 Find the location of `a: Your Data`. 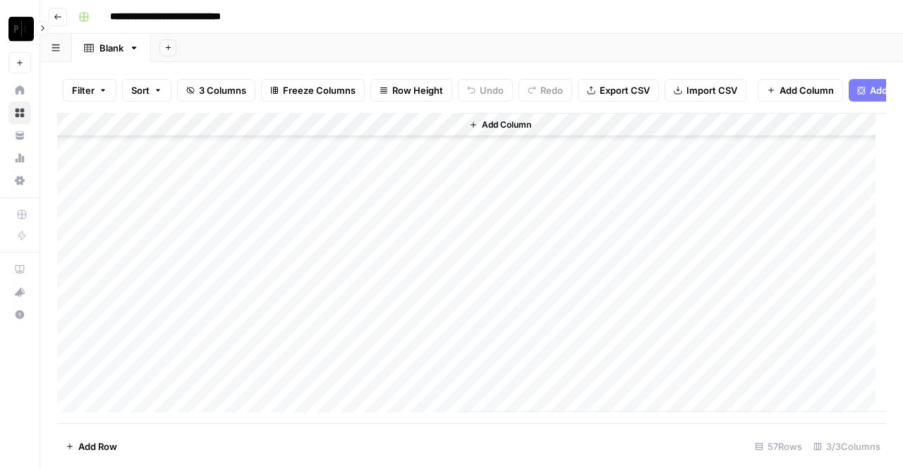

a: Your Data is located at coordinates (20, 135).